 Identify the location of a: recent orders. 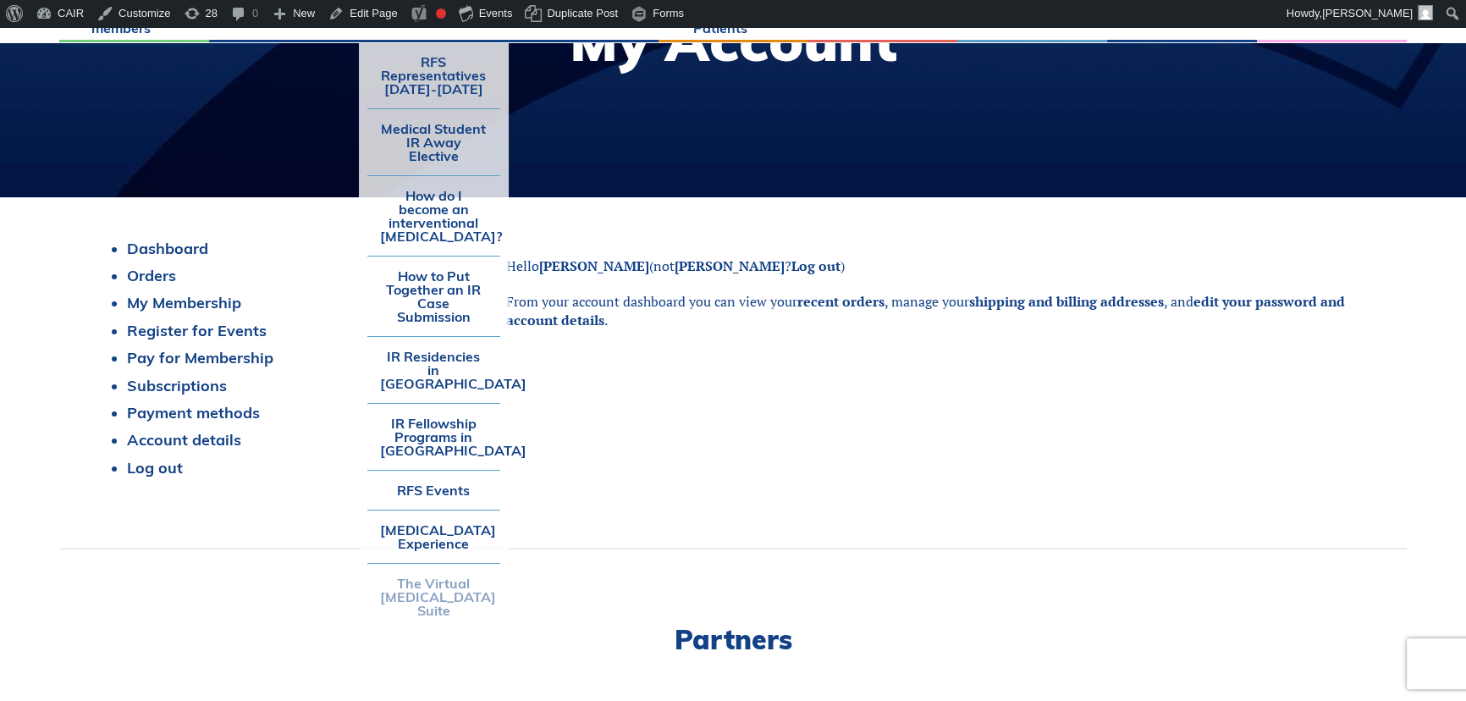
(840, 301).